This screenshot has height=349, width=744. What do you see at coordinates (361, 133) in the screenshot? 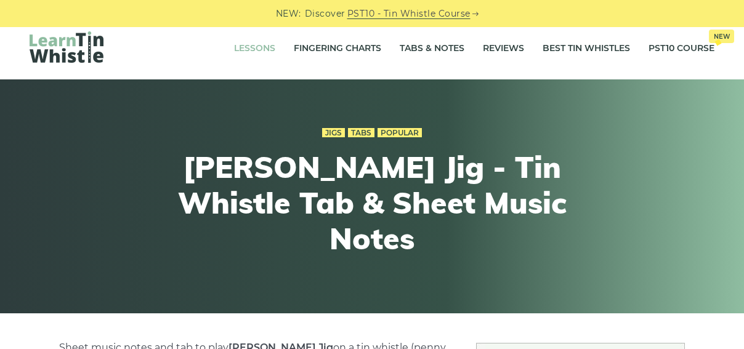
I see `a: Tabs` at bounding box center [361, 133].